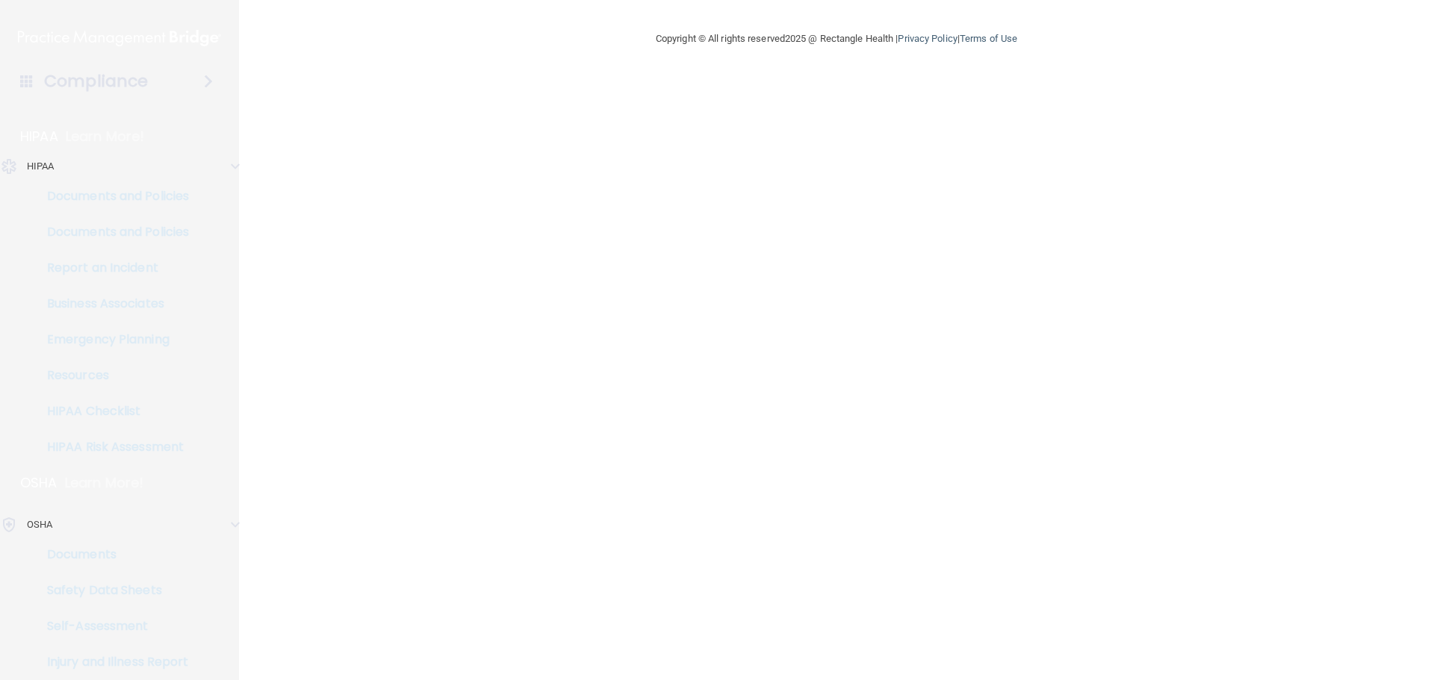  Describe the element at coordinates (111, 412) in the screenshot. I see `p: HIPAA Checklist` at that location.